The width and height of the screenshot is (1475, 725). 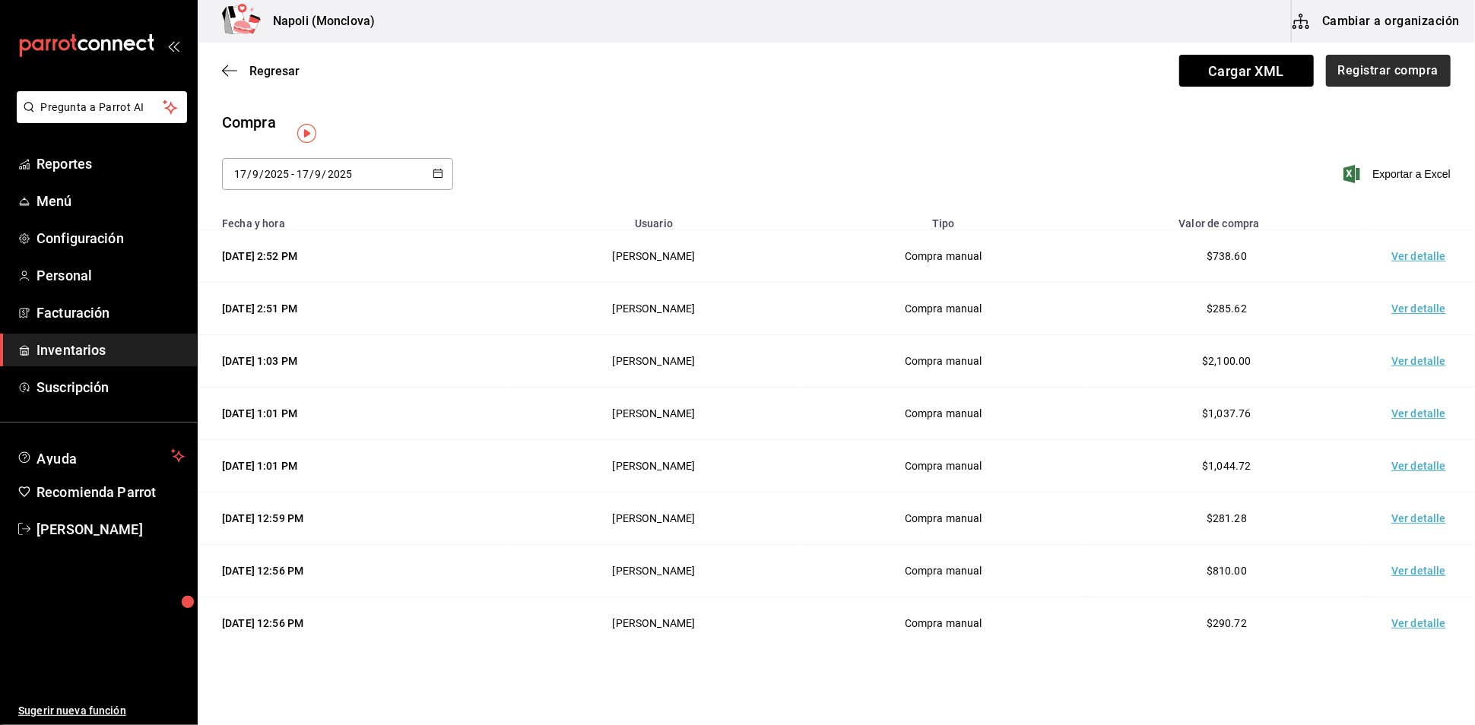 I want to click on a: Pregunta a Parrot AI, so click(x=99, y=118).